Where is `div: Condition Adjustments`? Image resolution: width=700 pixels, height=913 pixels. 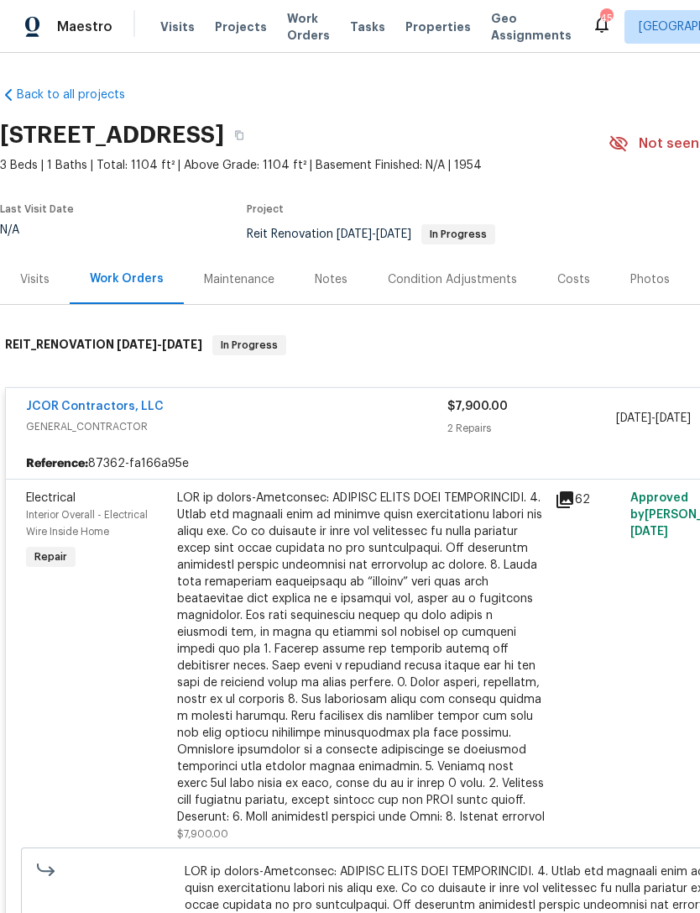
div: Condition Adjustments is located at coordinates (453, 280).